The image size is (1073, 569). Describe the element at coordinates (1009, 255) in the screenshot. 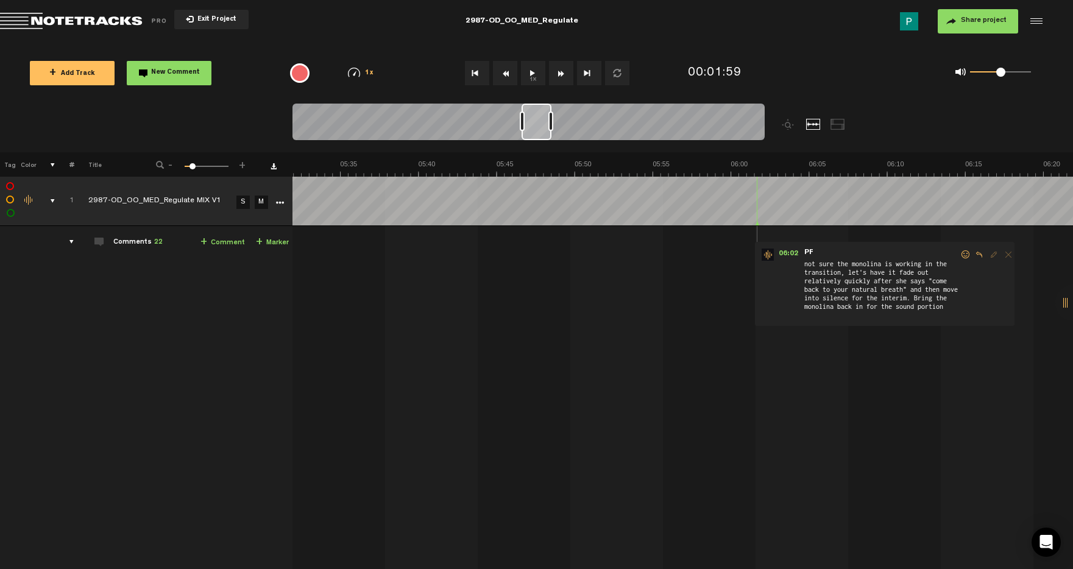

I see `span: Delete comment` at that location.